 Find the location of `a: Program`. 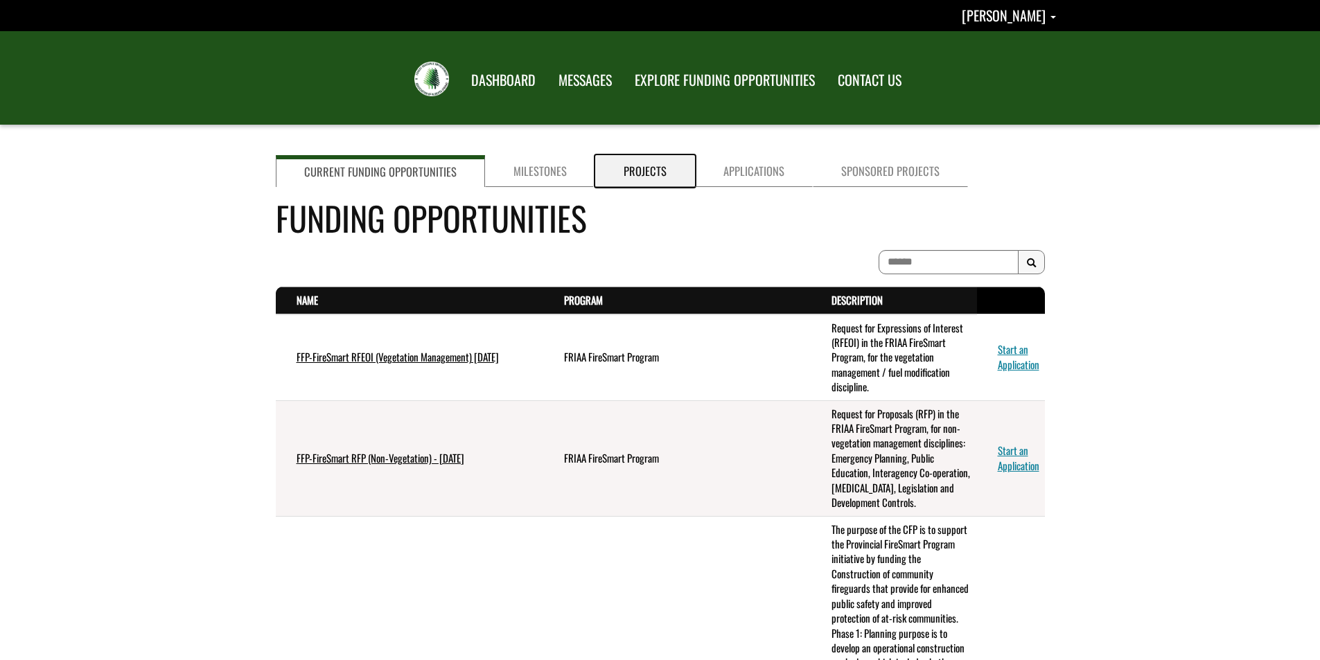

a: Program is located at coordinates (584, 300).